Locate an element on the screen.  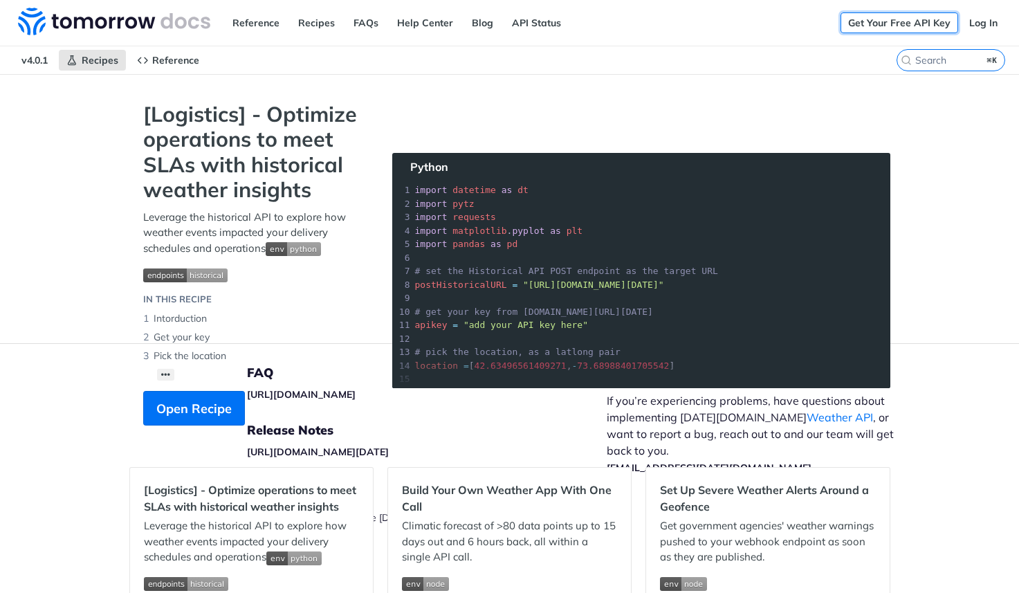
a: Get Your Free API Key is located at coordinates (899, 23).